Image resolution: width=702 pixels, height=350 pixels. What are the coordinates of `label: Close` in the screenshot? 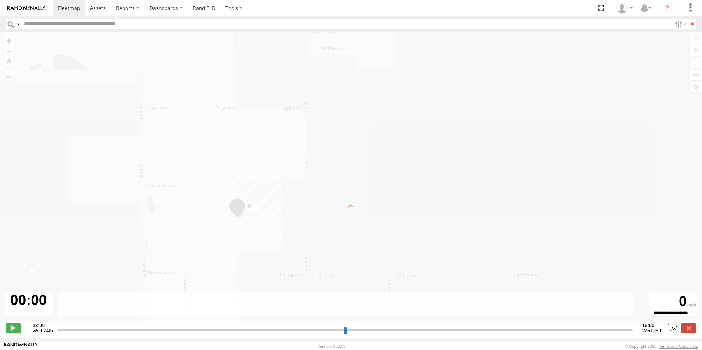 It's located at (689, 328).